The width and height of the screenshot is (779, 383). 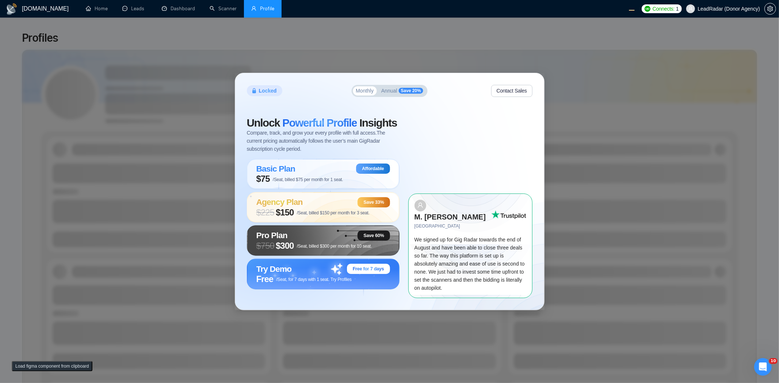 What do you see at coordinates (322, 122) in the screenshot?
I see `span: Unlock Insights` at bounding box center [322, 122].